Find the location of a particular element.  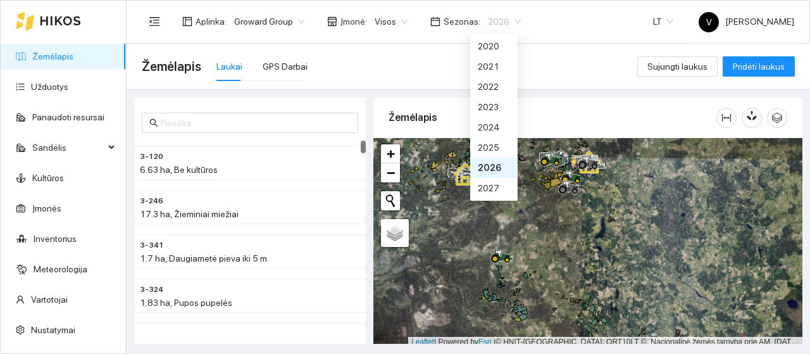

a: Zoom in is located at coordinates (390, 154).